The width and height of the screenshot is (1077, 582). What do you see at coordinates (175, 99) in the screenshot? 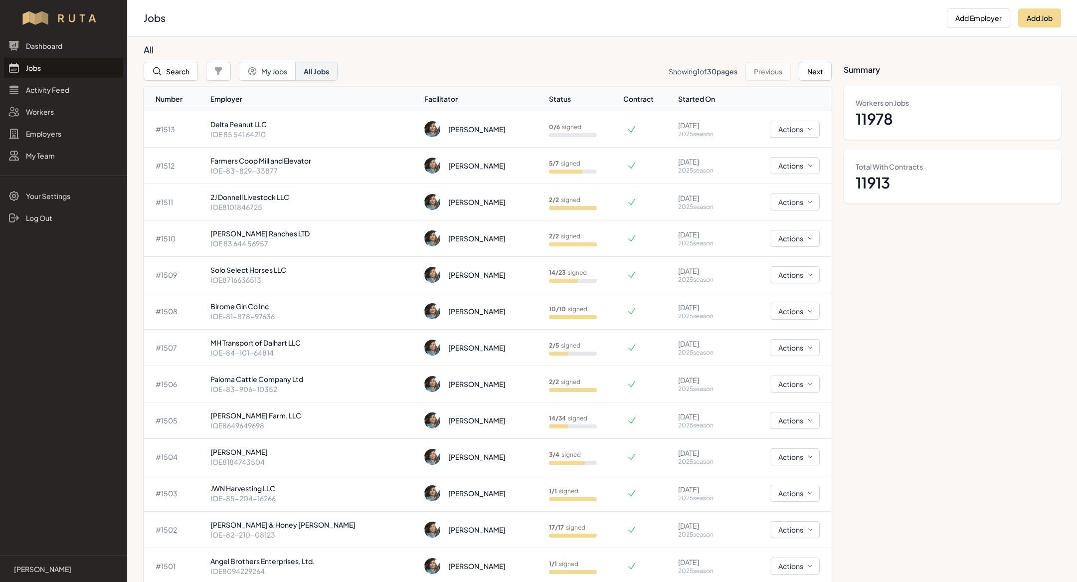
I see `th: Number` at bounding box center [175, 99].